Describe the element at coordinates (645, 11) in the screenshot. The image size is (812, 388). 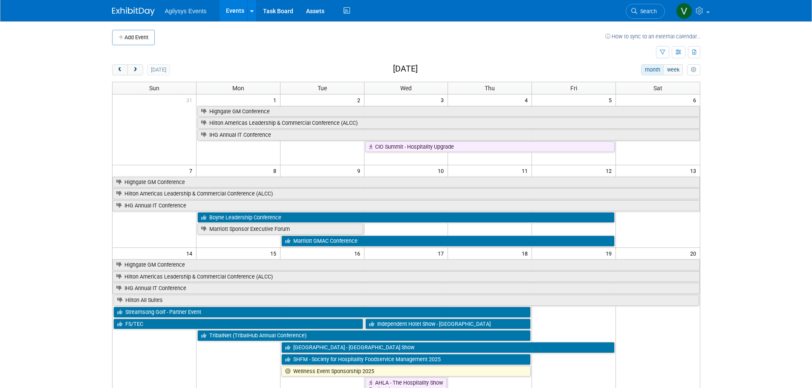
I see `a: Search` at that location.